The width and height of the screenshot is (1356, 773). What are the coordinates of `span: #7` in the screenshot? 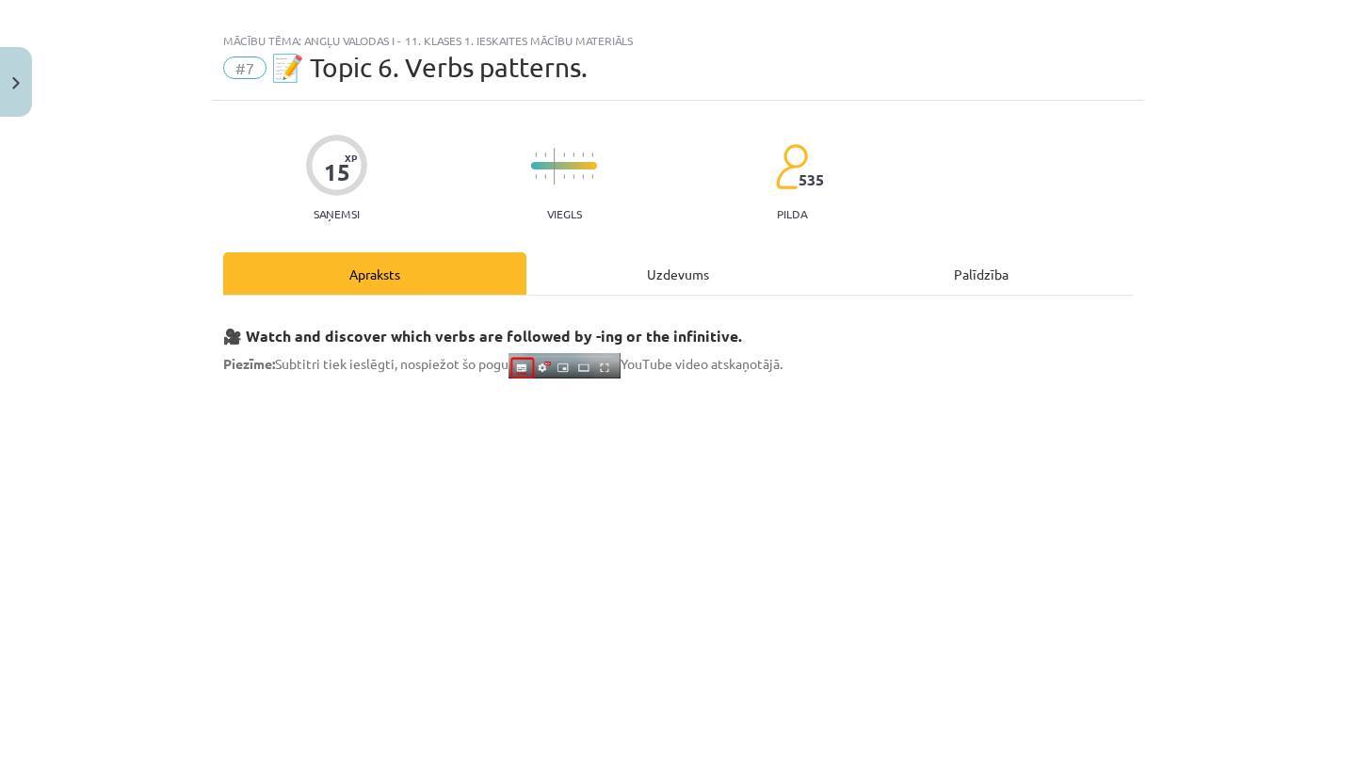 It's located at (245, 68).